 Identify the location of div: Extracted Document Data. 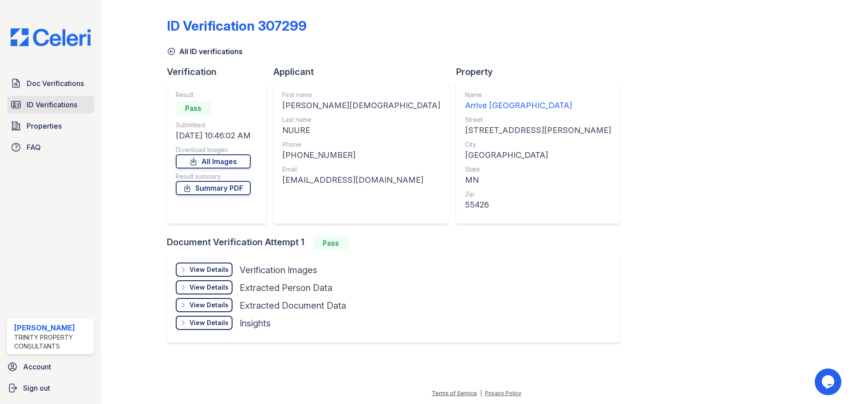
(293, 306).